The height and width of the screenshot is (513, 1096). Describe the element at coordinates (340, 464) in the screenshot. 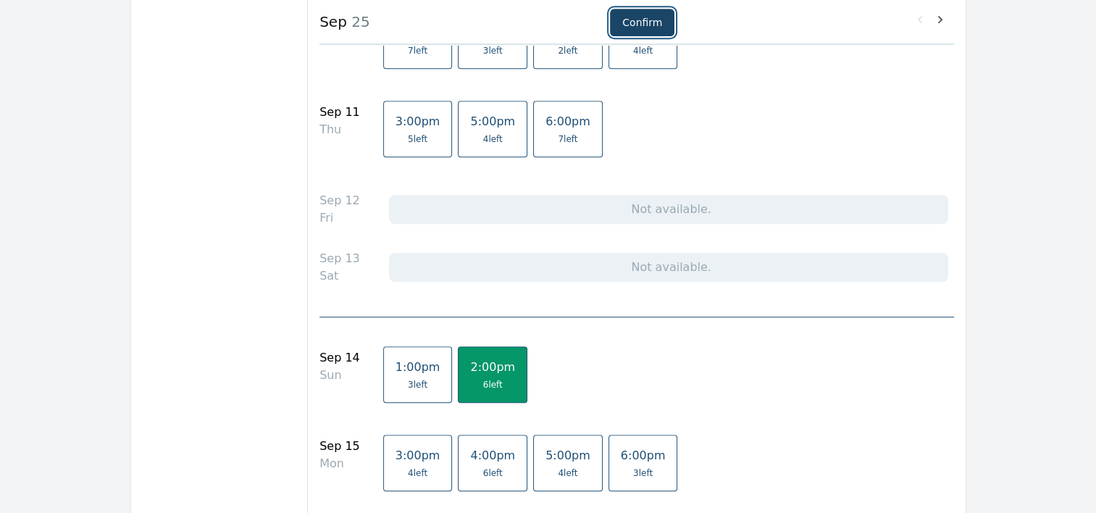

I see `div: Mon` at that location.